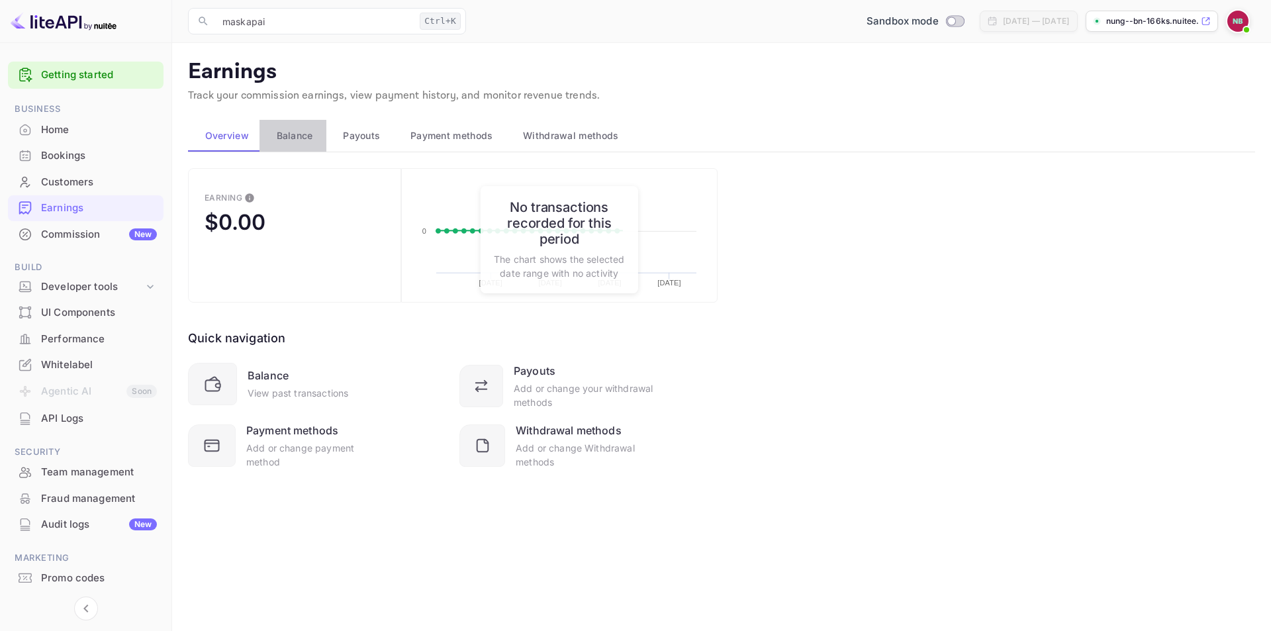  I want to click on div: Switch to Production mode, so click(915, 21).